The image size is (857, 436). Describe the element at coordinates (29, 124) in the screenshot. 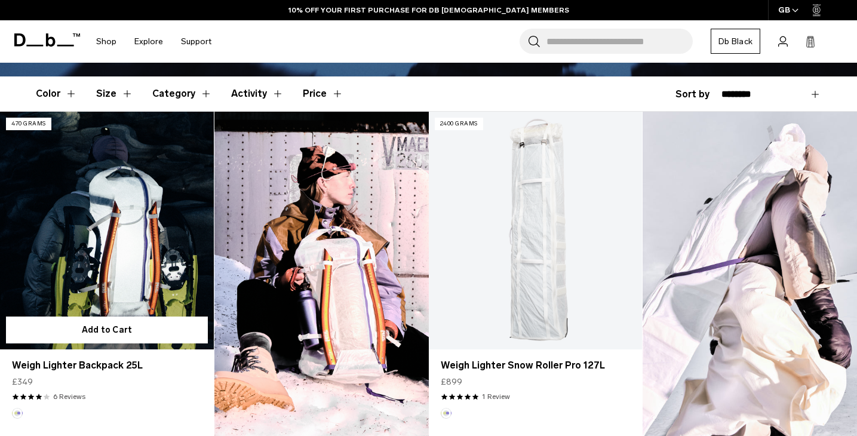

I see `p: 470 grams` at that location.